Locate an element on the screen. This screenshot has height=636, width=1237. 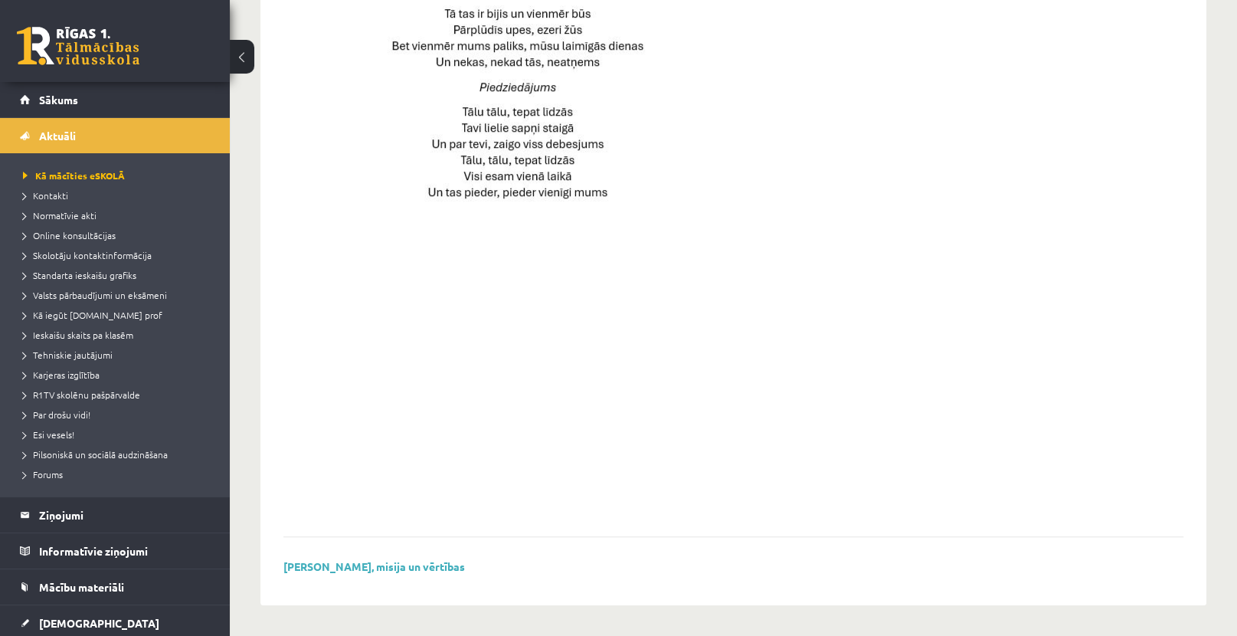
span: Karjeras izglītība is located at coordinates (61, 374).